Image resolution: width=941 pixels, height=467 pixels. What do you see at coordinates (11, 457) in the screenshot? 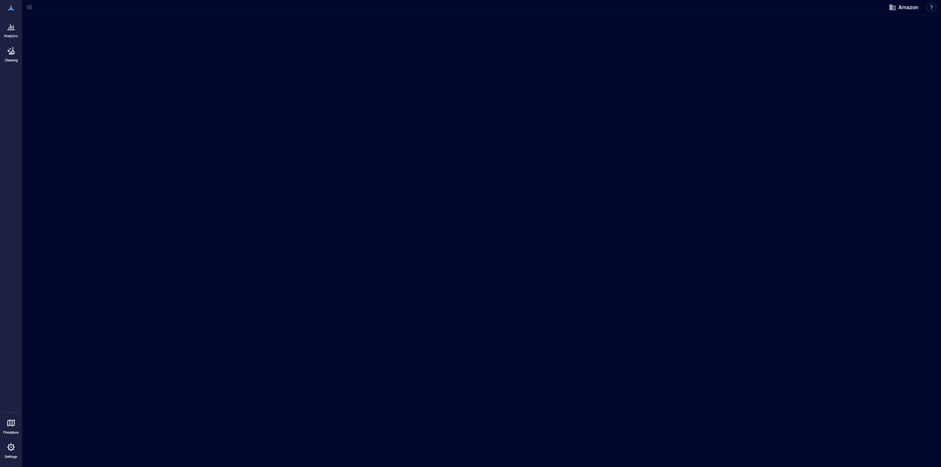
I see `p: Settings` at bounding box center [11, 457].